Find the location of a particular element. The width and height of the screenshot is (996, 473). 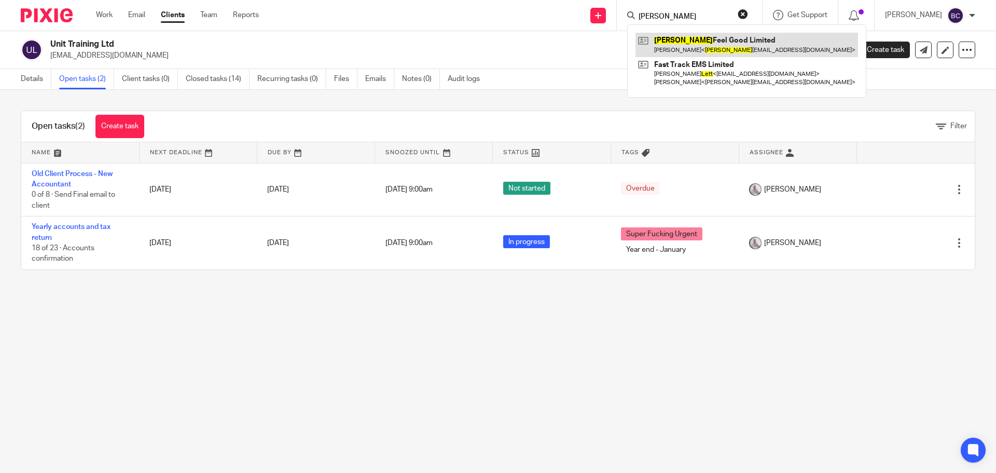

input: Search is located at coordinates (684, 17).